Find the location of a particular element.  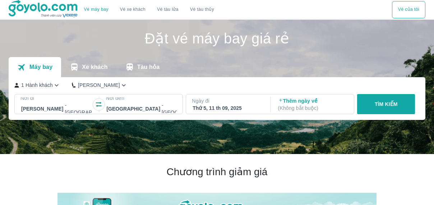

a: Vé máy bay is located at coordinates (96, 9).